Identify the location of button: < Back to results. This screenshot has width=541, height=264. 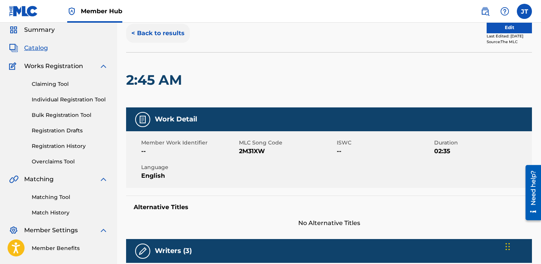
(158, 33).